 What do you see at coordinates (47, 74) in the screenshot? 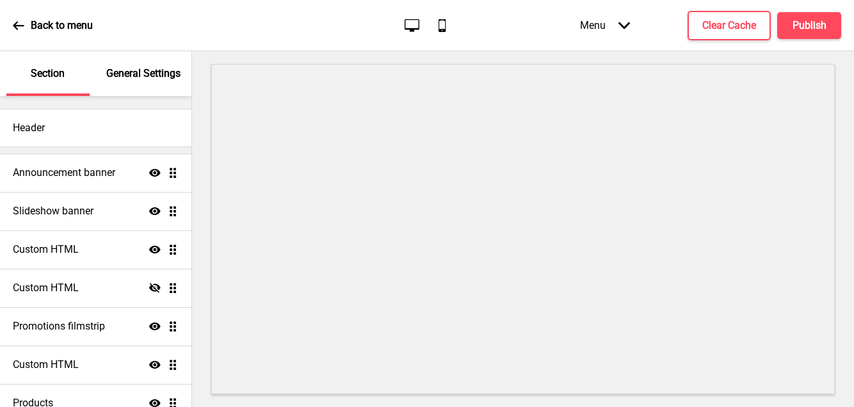
I see `p: Section` at bounding box center [47, 74].